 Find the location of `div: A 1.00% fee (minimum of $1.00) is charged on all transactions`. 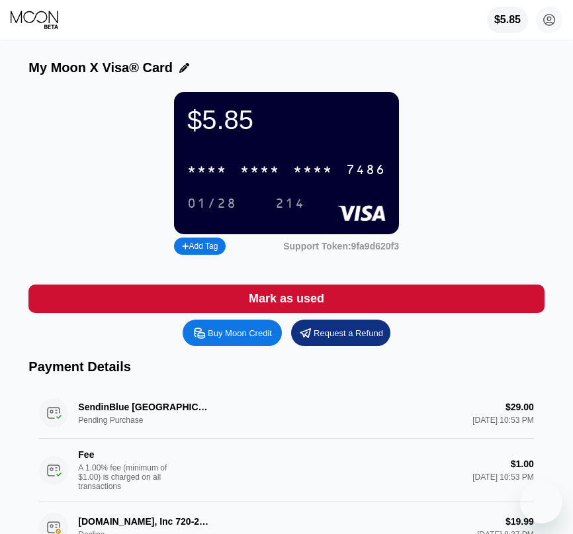

div: A 1.00% fee (minimum of $1.00) is charged on all transactions is located at coordinates (128, 477).